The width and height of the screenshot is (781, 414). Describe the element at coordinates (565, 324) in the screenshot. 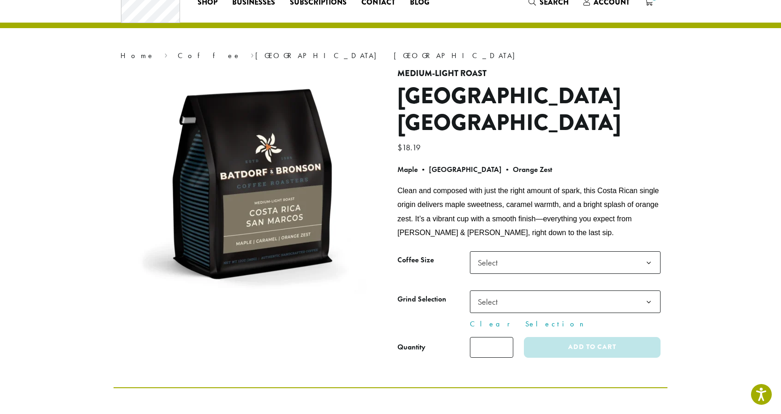

I see `a: Clear Selection` at that location.